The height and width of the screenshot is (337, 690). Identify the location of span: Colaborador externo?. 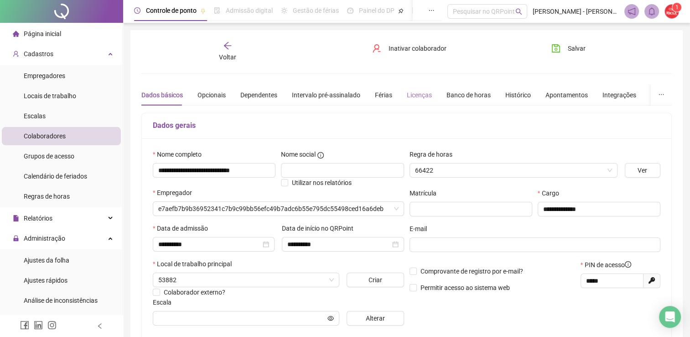
(194, 292).